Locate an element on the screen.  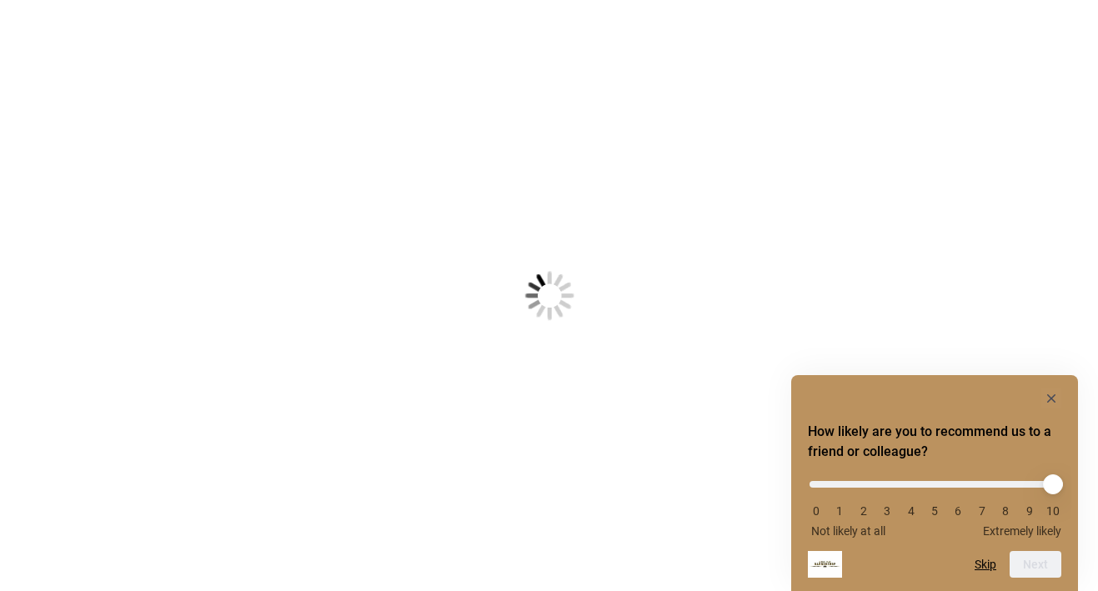
li: 9 is located at coordinates (1030, 511).